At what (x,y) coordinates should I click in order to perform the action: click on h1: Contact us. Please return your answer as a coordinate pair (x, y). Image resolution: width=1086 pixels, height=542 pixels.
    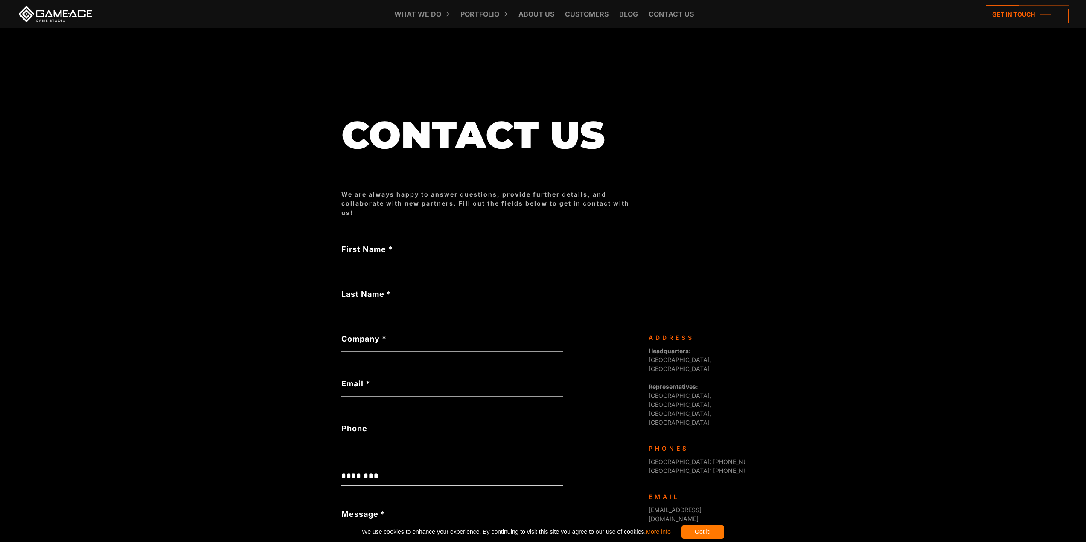
    Looking at the image, I should click on (491, 135).